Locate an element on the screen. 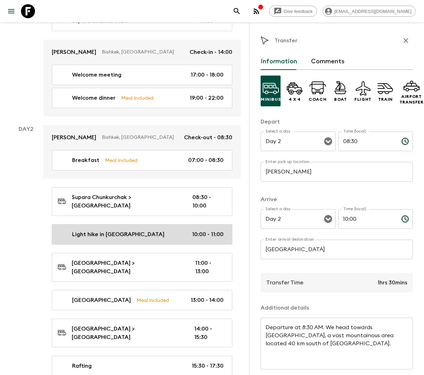 This screenshot has width=424, height=375. p: Flight is located at coordinates (363, 99).